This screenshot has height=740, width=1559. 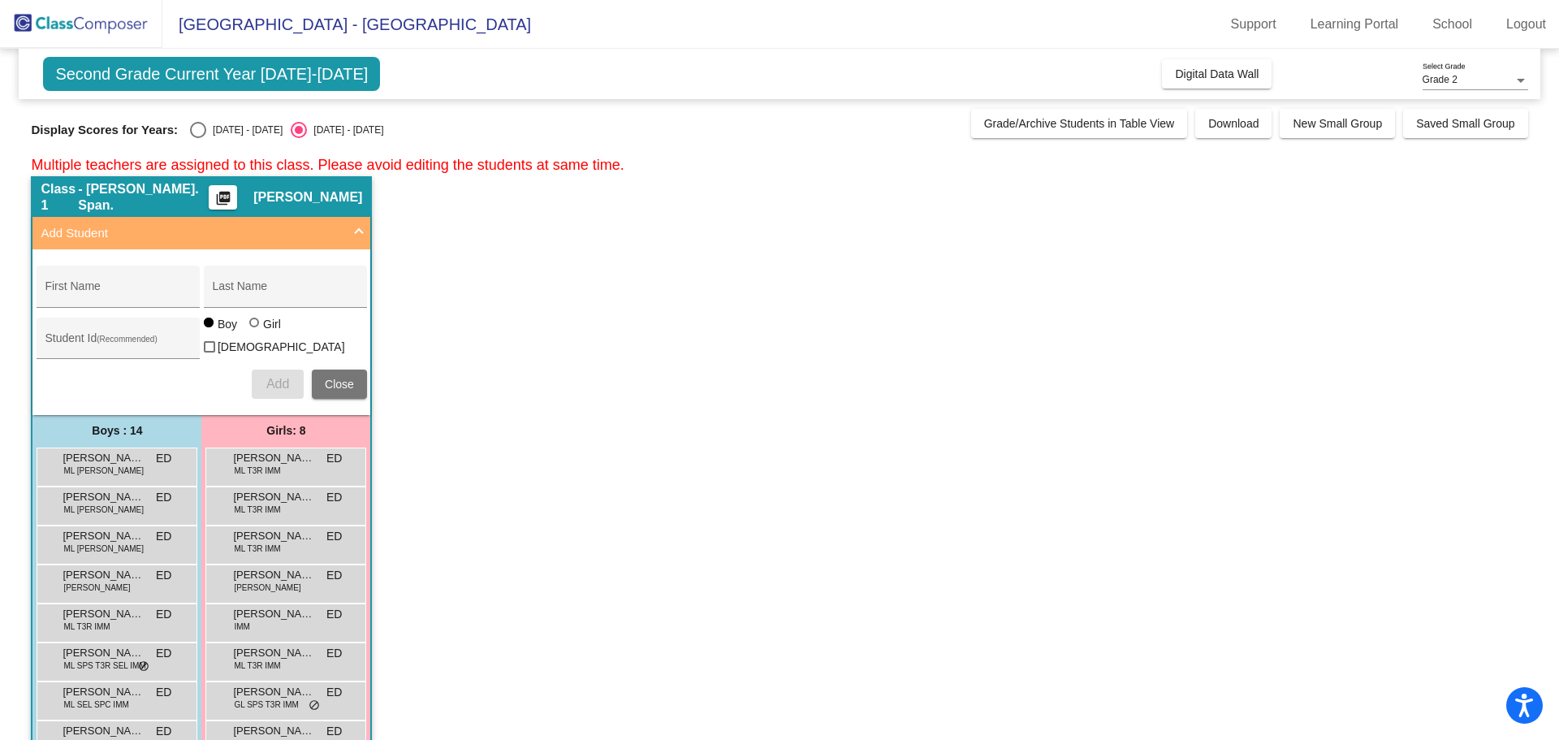 I want to click on input: First Name, so click(x=118, y=292).